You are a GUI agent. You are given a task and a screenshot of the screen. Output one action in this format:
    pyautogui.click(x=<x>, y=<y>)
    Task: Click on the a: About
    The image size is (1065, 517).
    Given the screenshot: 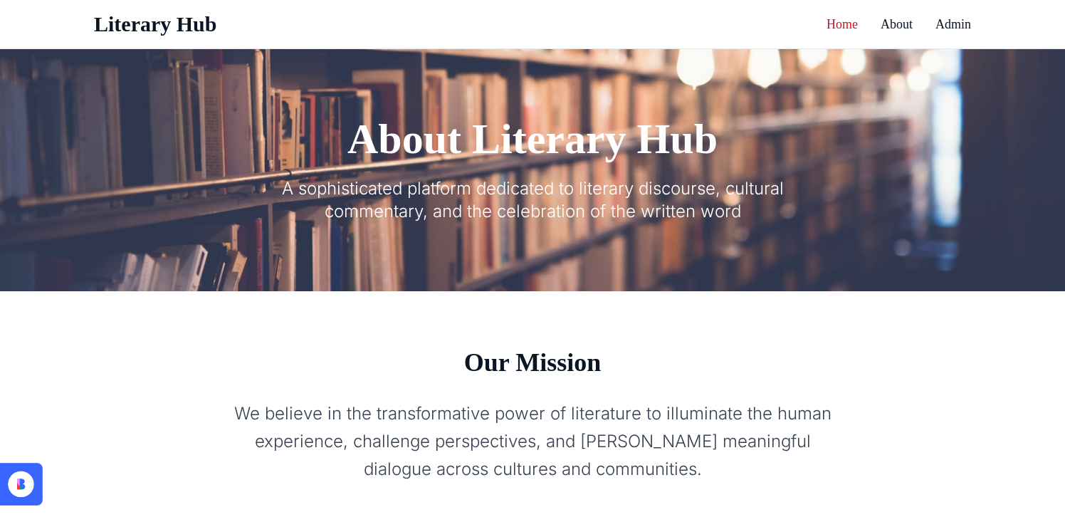 What is the action you would take?
    pyautogui.click(x=896, y=24)
    